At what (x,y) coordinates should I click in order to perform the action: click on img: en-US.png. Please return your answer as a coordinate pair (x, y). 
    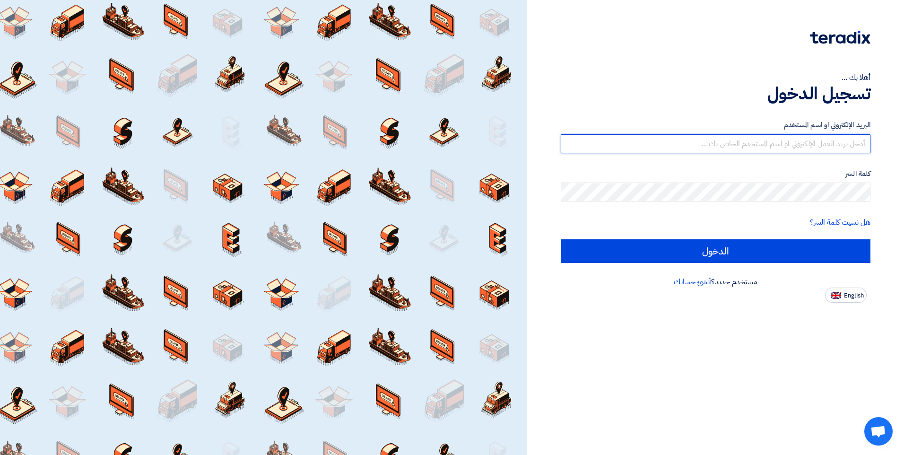
    Looking at the image, I should click on (836, 295).